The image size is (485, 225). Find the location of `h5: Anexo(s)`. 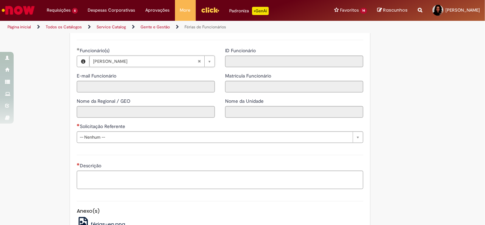

h5: Anexo(s) is located at coordinates (220, 211).